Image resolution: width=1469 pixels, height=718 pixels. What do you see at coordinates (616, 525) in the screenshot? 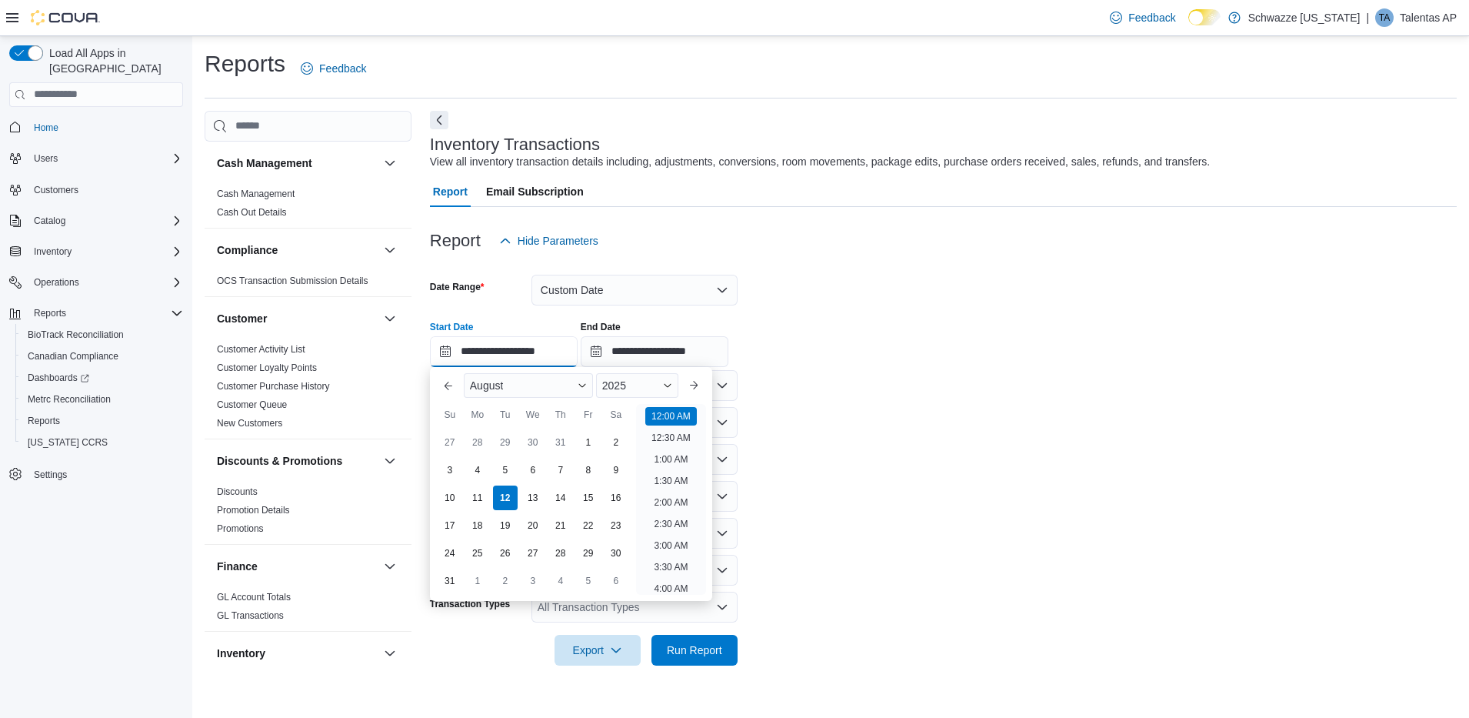
I see `div: day-23` at bounding box center [616, 525].